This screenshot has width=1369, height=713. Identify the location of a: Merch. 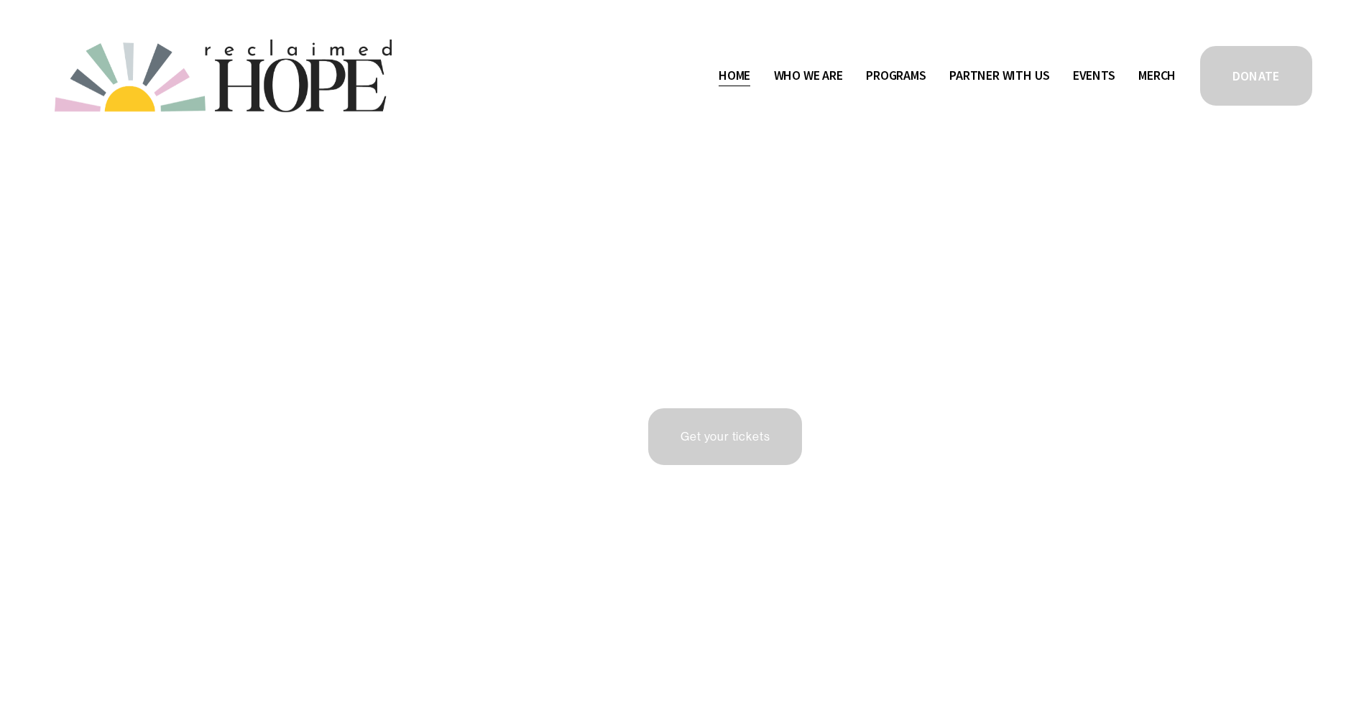
(1157, 76).